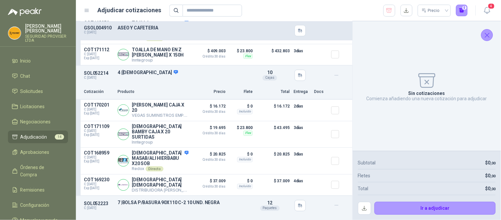  Describe the element at coordinates (491, 6) in the screenshot. I see `span: 4` at that location.